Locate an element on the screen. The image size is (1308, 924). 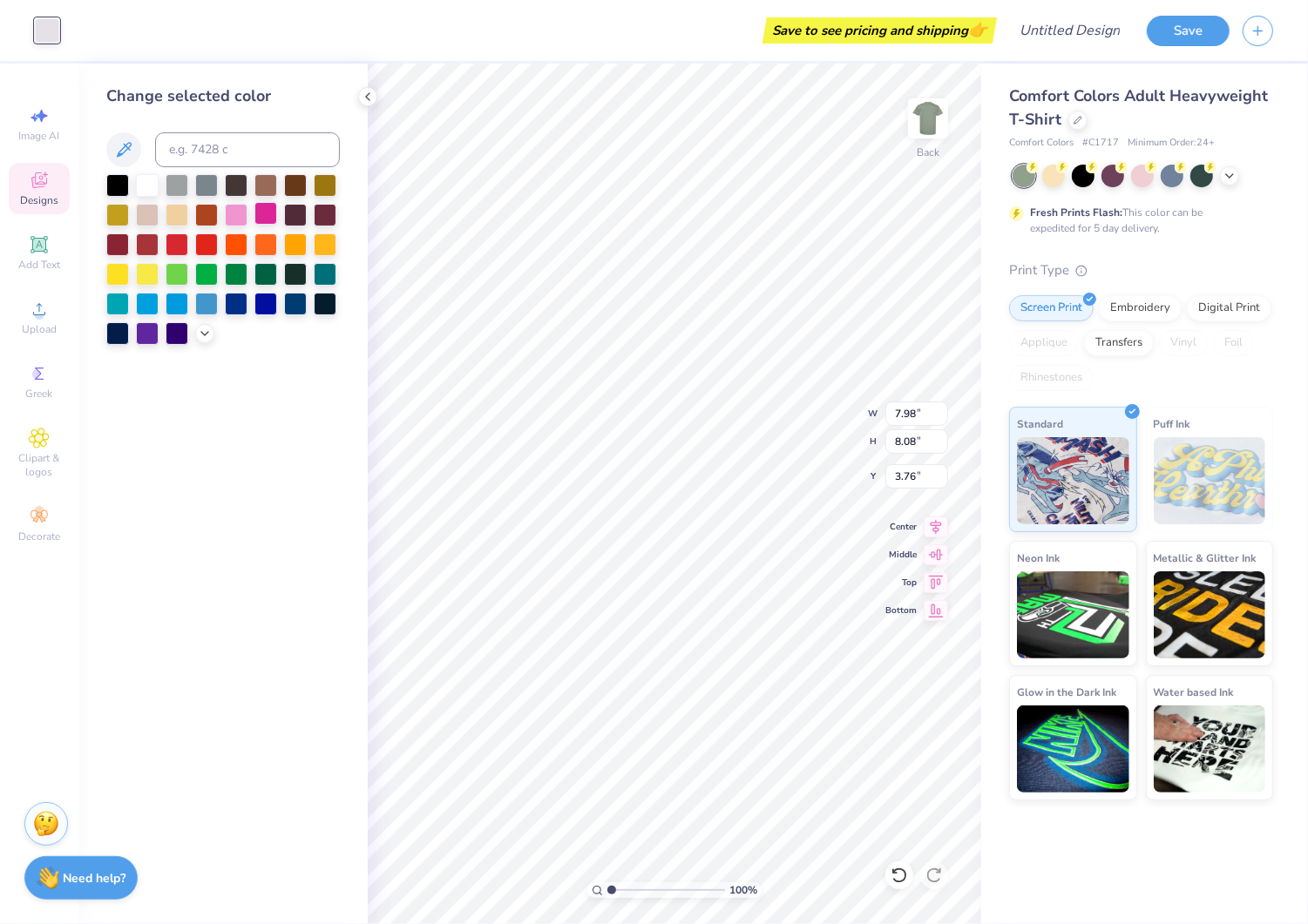
img: Glow in the Dark Ink is located at coordinates (1073, 749).